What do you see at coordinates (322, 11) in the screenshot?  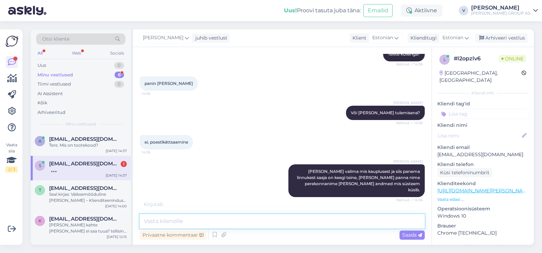 I see `div: Proovi tasuta juba täna:` at bounding box center [322, 11].